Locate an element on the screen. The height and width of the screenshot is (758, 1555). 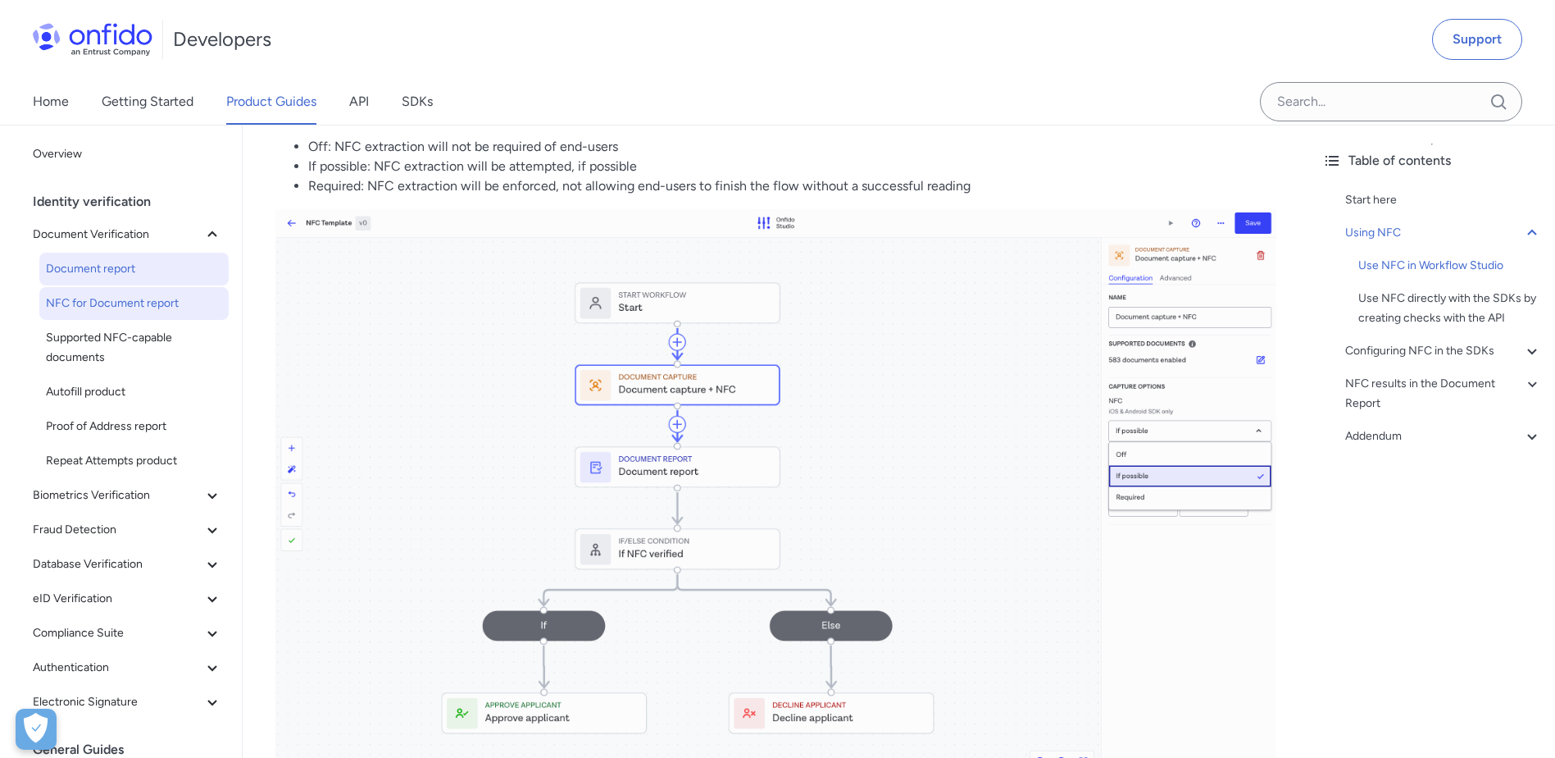
a: Proof of Address report is located at coordinates (134, 426).